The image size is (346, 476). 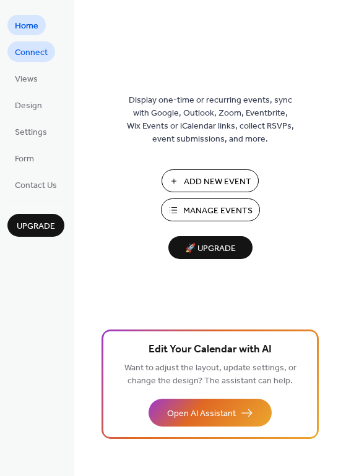 What do you see at coordinates (36, 185) in the screenshot?
I see `span: Contact Us` at bounding box center [36, 185].